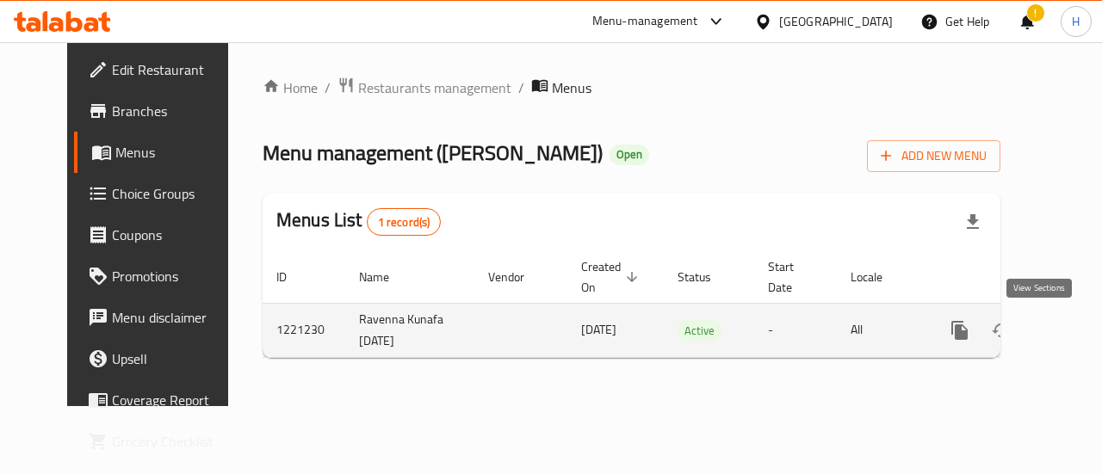  Describe the element at coordinates (175, 235) in the screenshot. I see `span: Coupons` at that location.